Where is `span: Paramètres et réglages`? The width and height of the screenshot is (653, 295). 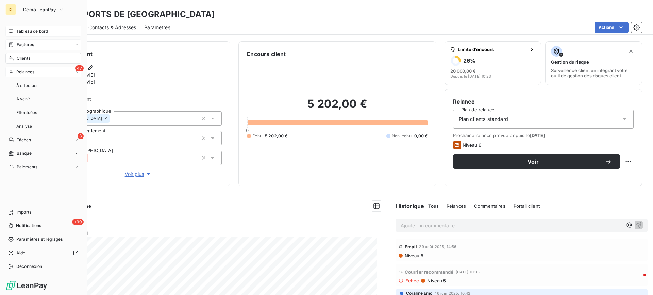 span: Paramètres et réglages is located at coordinates (39, 240).